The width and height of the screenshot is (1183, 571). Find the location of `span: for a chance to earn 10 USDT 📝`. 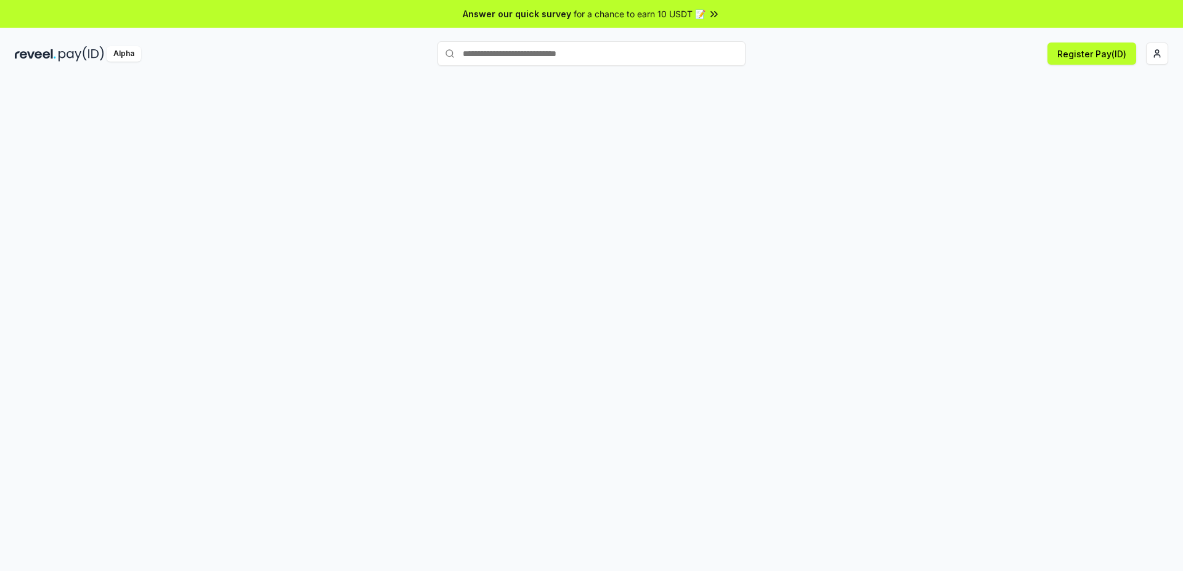

span: for a chance to earn 10 USDT 📝 is located at coordinates (640, 14).